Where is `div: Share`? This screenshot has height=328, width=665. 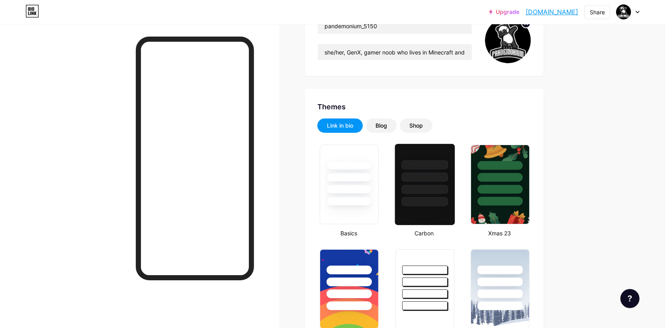
div: Share is located at coordinates (597, 12).